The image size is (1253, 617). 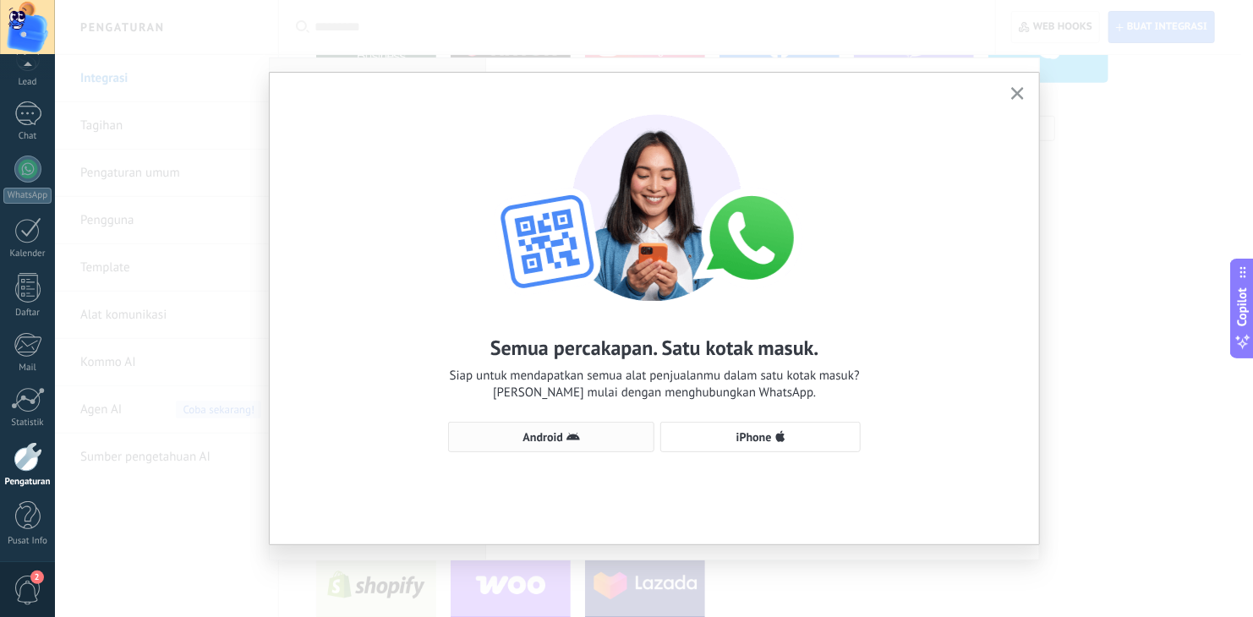 I want to click on div: Mail, so click(x=28, y=368).